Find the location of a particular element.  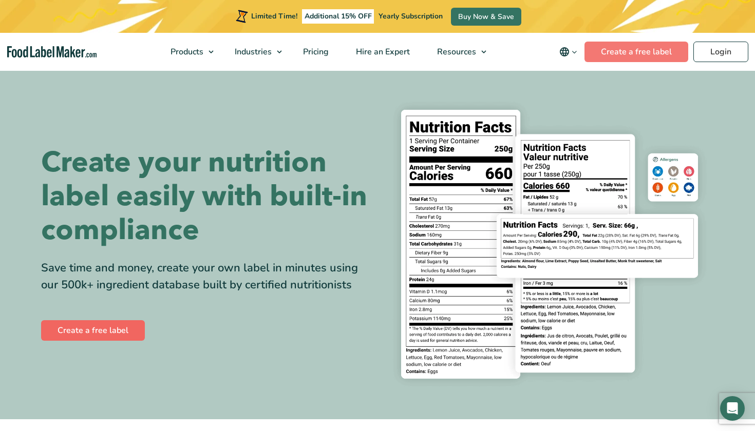

a: Industries is located at coordinates (254, 52).